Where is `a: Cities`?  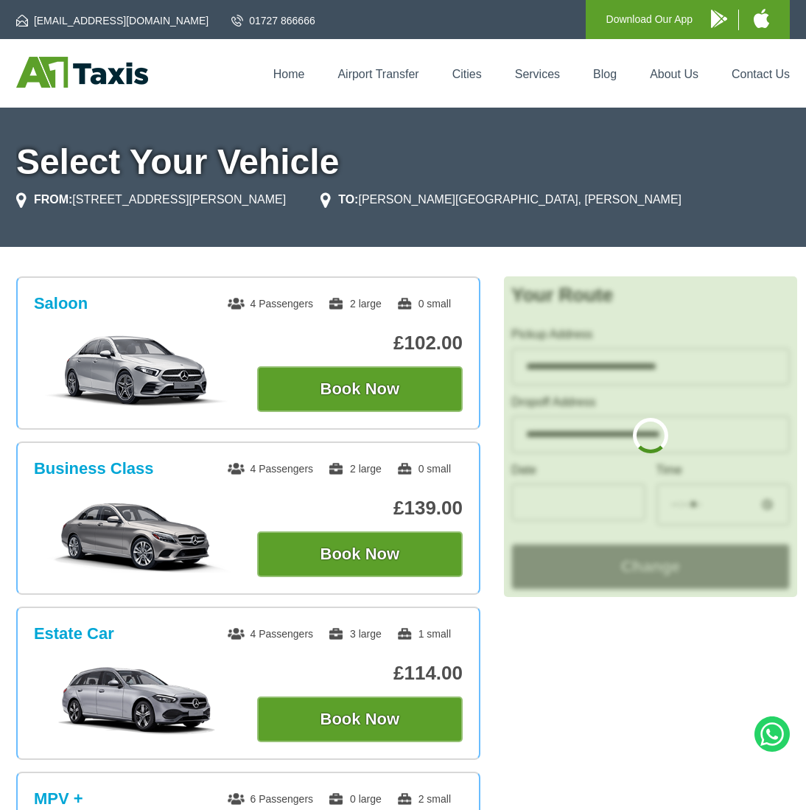 a: Cities is located at coordinates (467, 74).